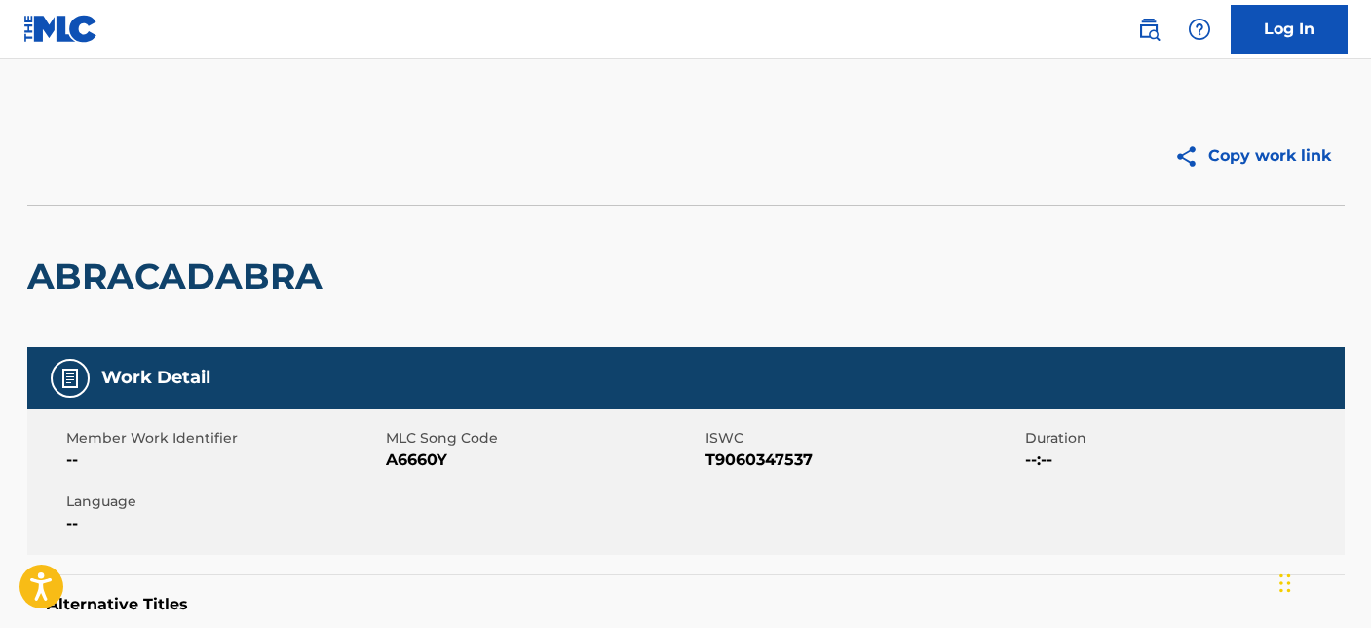  I want to click on h5: Alternative Titles, so click(686, 604).